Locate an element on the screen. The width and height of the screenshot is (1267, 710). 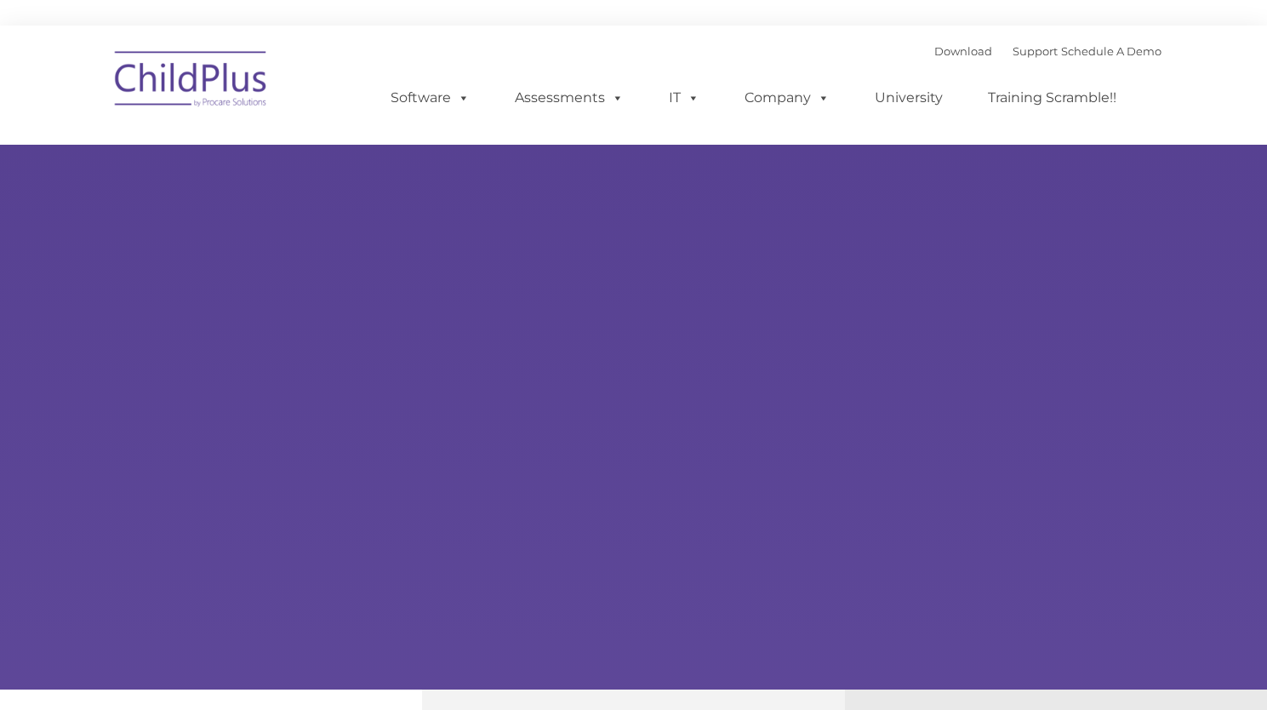
a: Support is located at coordinates (1035, 51).